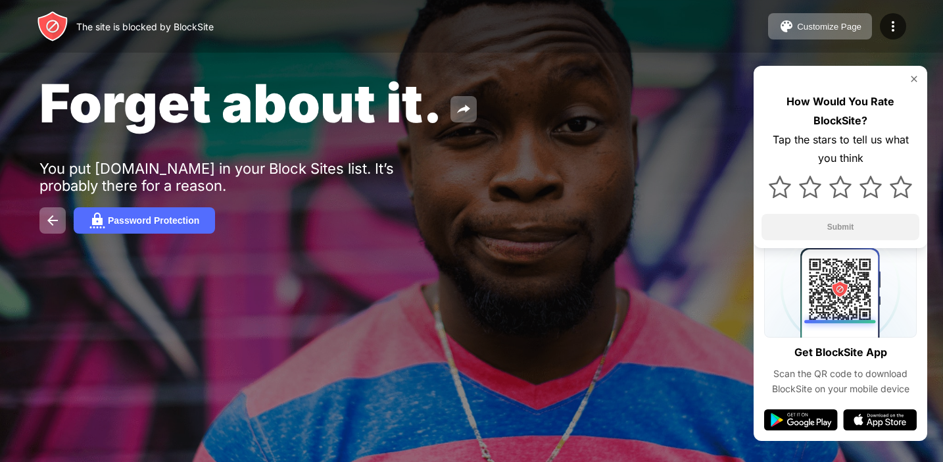  I want to click on img: header-logo.svg, so click(53, 26).